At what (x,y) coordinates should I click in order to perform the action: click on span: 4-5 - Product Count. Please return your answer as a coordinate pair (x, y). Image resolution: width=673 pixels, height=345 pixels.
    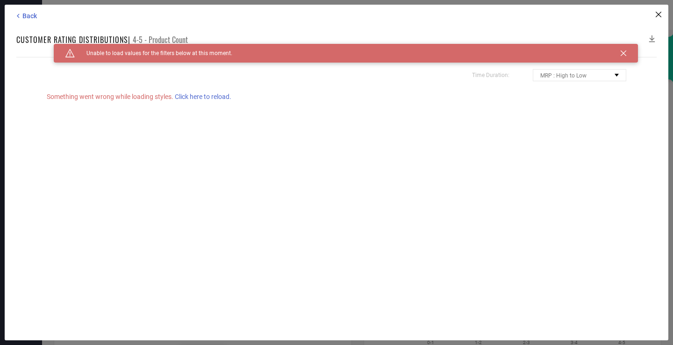
    Looking at the image, I should click on (160, 40).